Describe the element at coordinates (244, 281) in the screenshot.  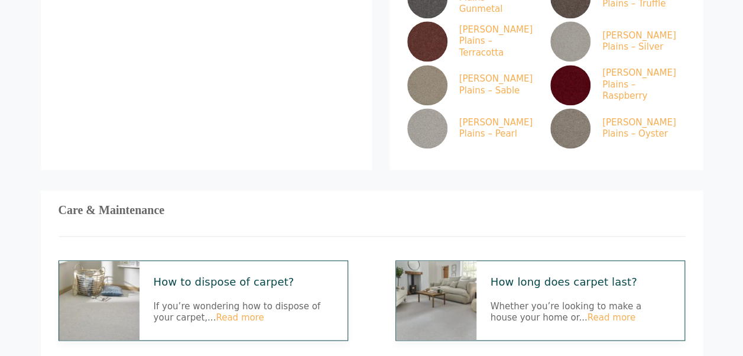
I see `a: How to dispose of carpet?` at that location.